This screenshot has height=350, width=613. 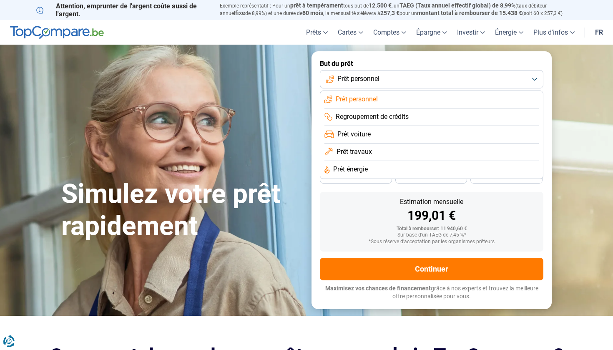 I want to click on button: Continuer, so click(x=432, y=269).